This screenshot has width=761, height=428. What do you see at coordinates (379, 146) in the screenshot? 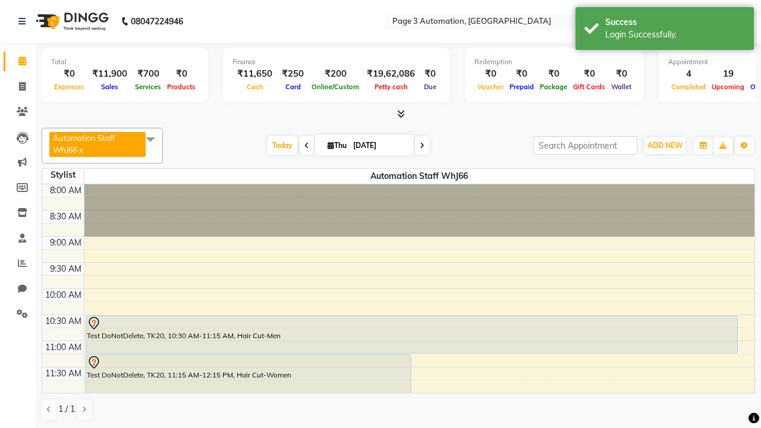
I see `input: 2025-10-02` at bounding box center [379, 146].